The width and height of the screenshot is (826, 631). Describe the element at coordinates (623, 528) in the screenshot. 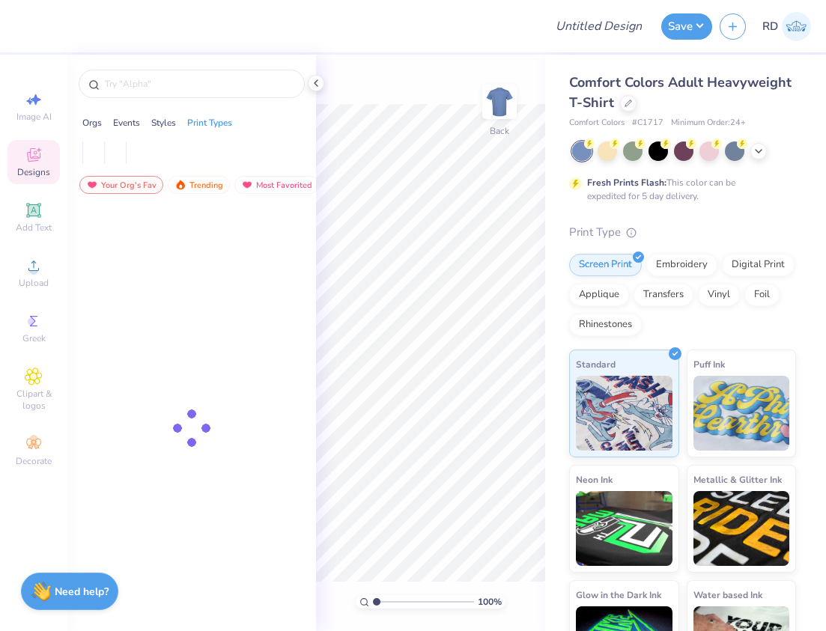

I see `img: Neon Ink` at that location.